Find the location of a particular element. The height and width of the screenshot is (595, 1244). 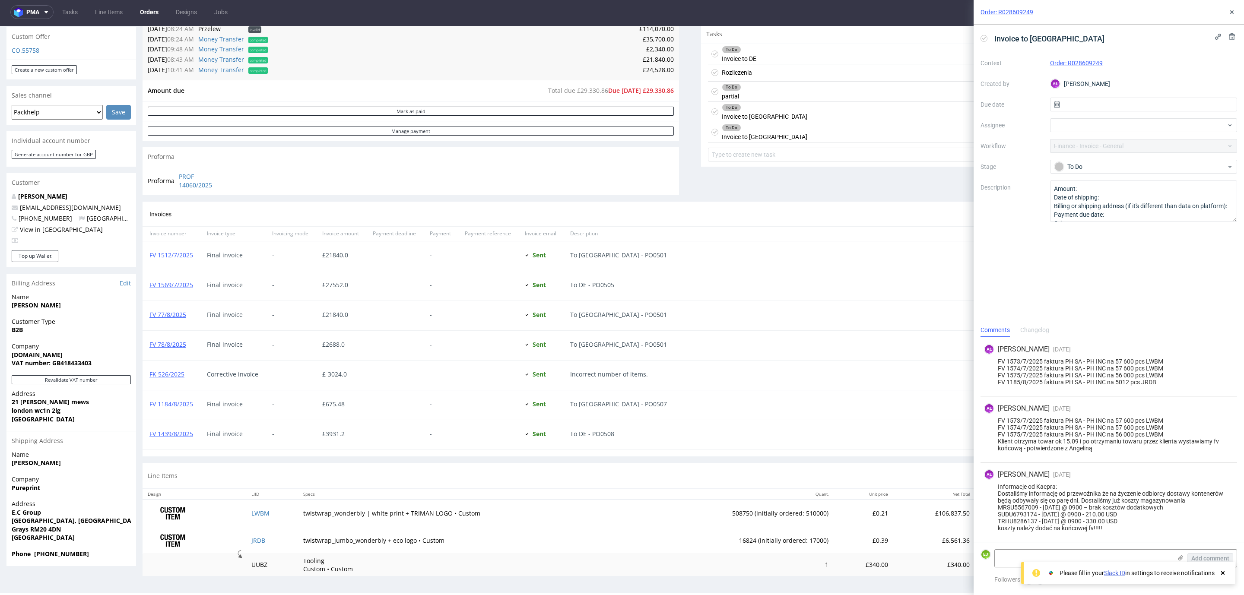

a: Money Transfer is located at coordinates (221, 23).